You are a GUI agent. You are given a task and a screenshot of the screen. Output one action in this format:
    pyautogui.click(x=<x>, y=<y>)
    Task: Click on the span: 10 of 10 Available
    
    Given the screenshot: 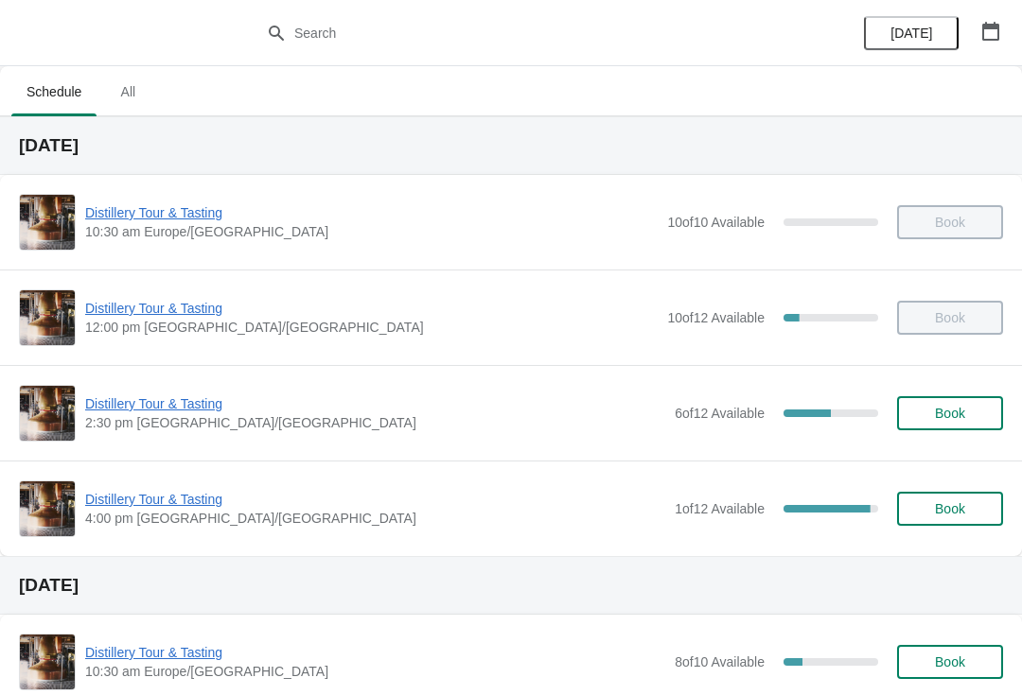 What is the action you would take?
    pyautogui.click(x=715, y=222)
    